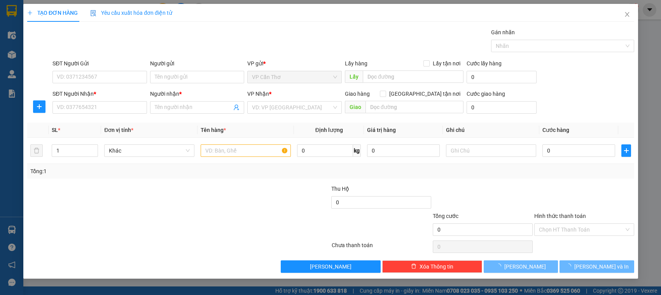  Describe the element at coordinates (100, 94) in the screenshot. I see `div: SĐT Người Nhận` at that location.